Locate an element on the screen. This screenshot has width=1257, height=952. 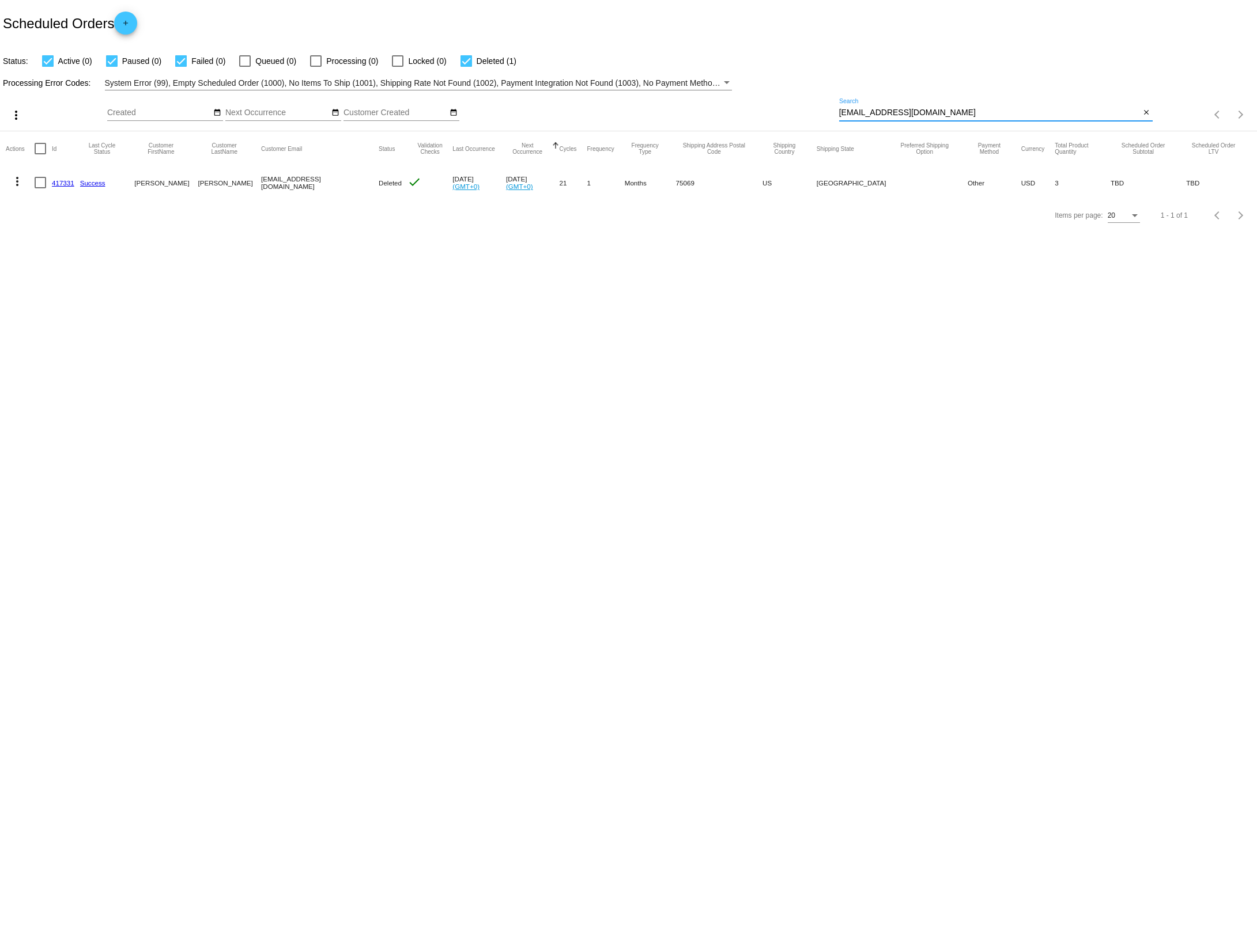
button: Change sorting for CustomerEmail is located at coordinates (281, 149).